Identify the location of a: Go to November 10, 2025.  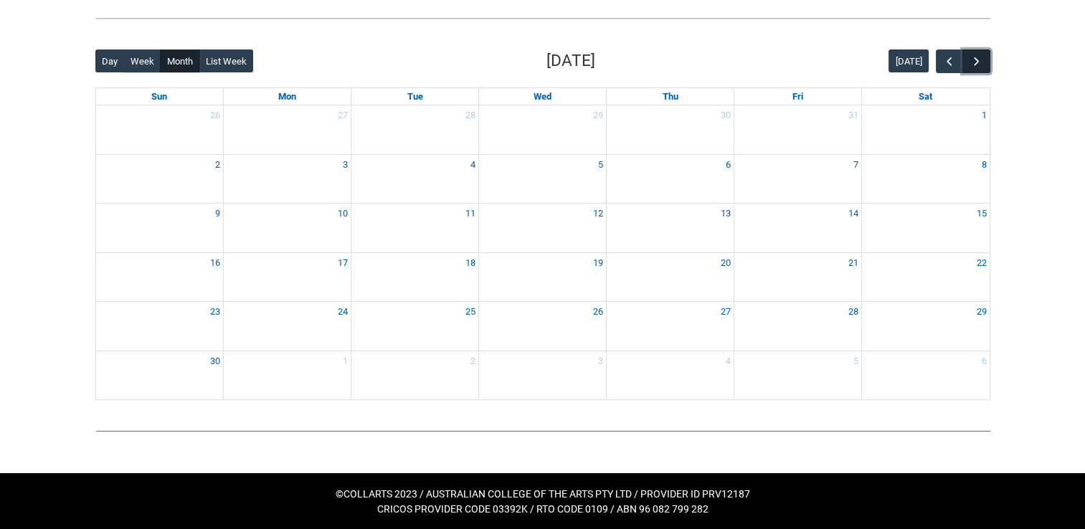
(343, 214).